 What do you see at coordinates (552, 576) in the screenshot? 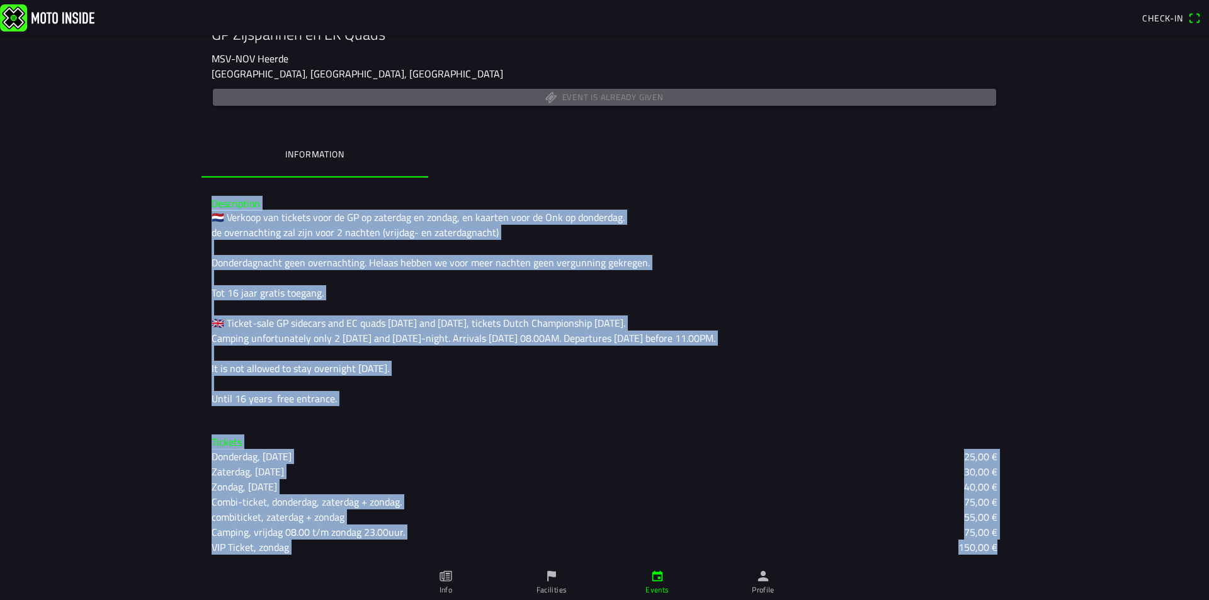
I see `ion-icon: flag` at bounding box center [552, 576].